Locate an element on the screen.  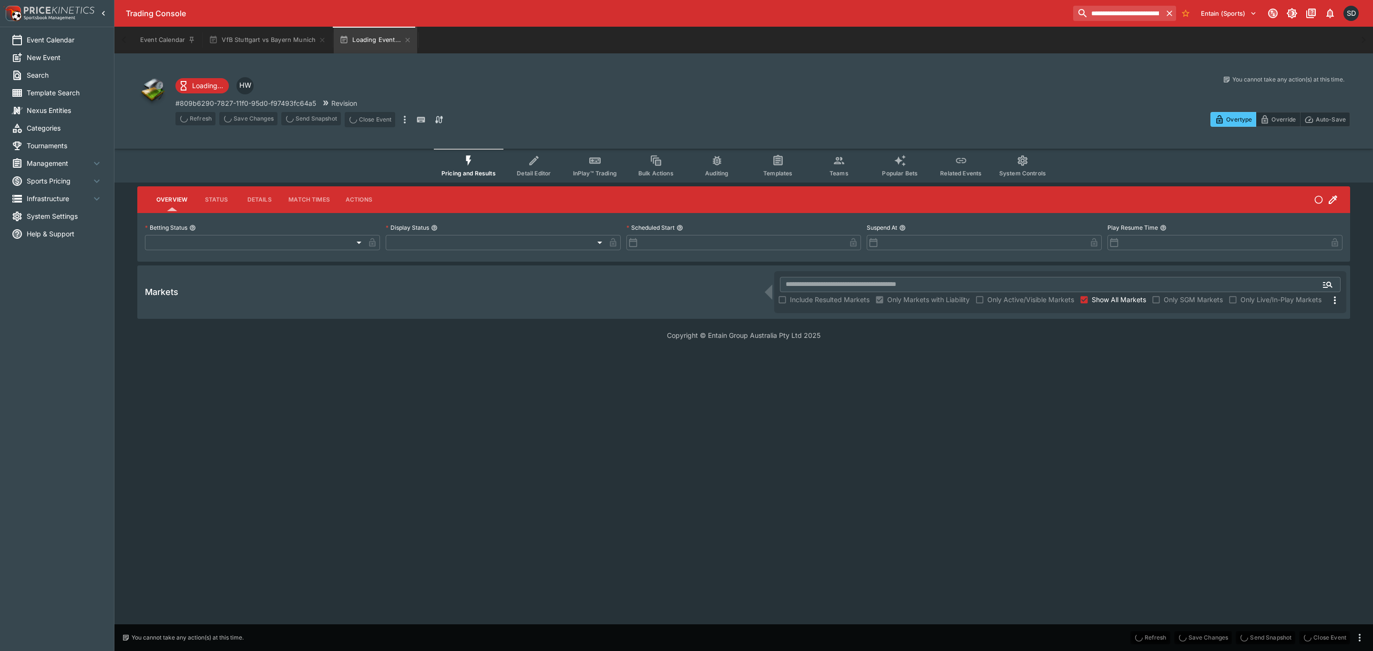
button: Connected to PK is located at coordinates (1273, 13).